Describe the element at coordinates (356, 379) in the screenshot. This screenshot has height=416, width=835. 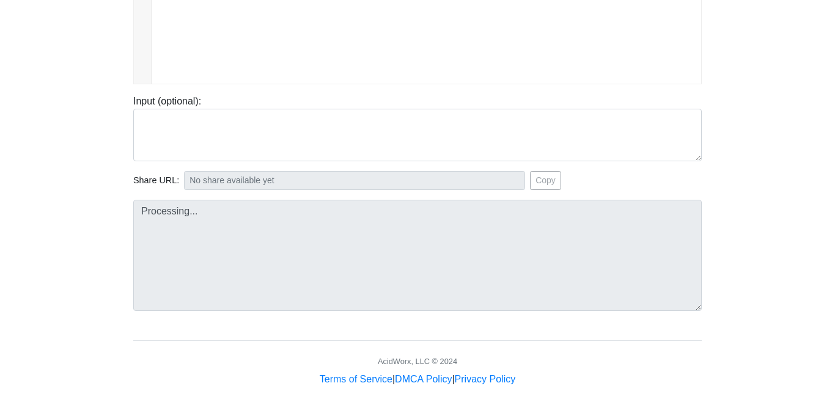
I see `a: Terms of Service` at that location.